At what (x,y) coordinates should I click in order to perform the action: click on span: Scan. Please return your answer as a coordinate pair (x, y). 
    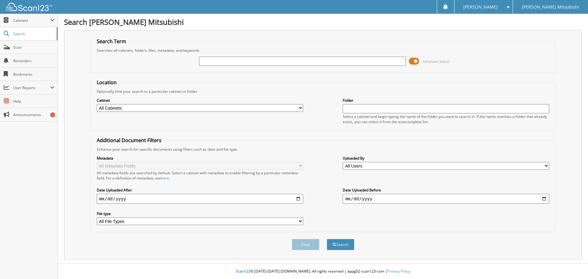
    Looking at the image, I should click on (34, 47).